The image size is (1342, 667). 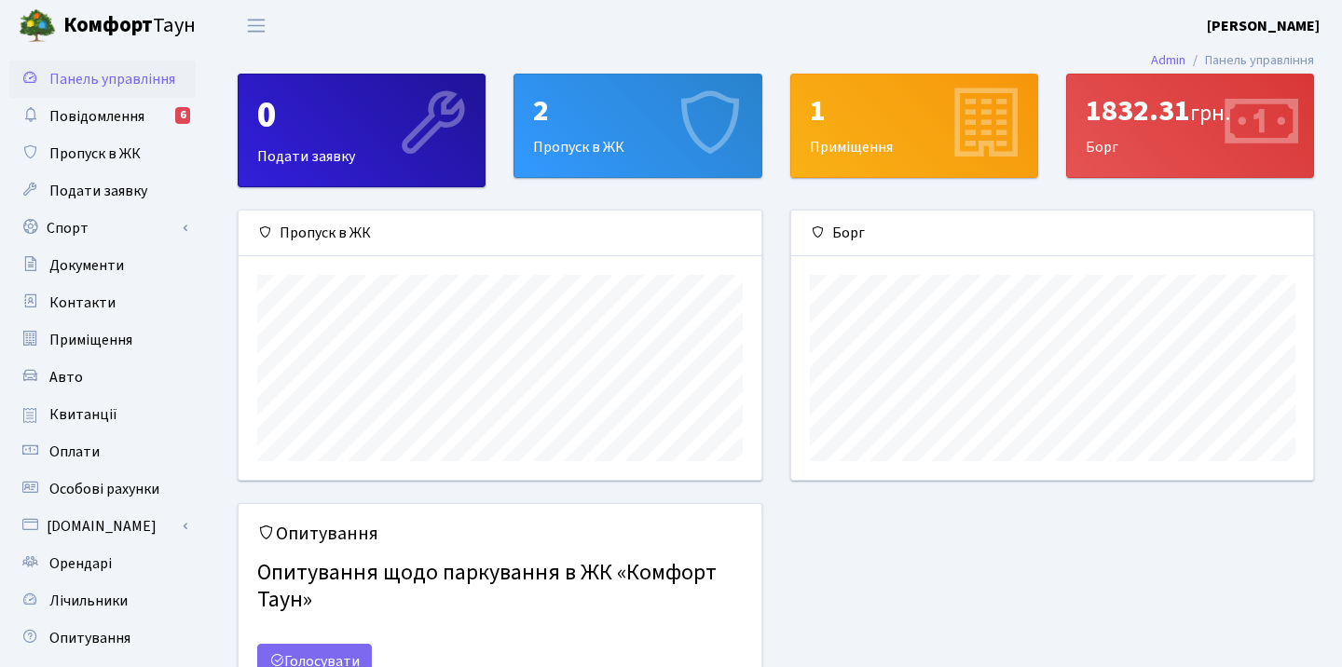 What do you see at coordinates (102, 303) in the screenshot?
I see `a: Контакти` at bounding box center [102, 303].